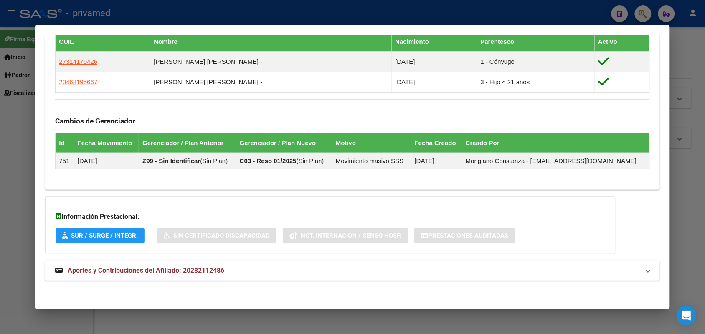 This screenshot has width=705, height=334. What do you see at coordinates (536, 42) in the screenshot?
I see `th: Parentesco` at bounding box center [536, 42].